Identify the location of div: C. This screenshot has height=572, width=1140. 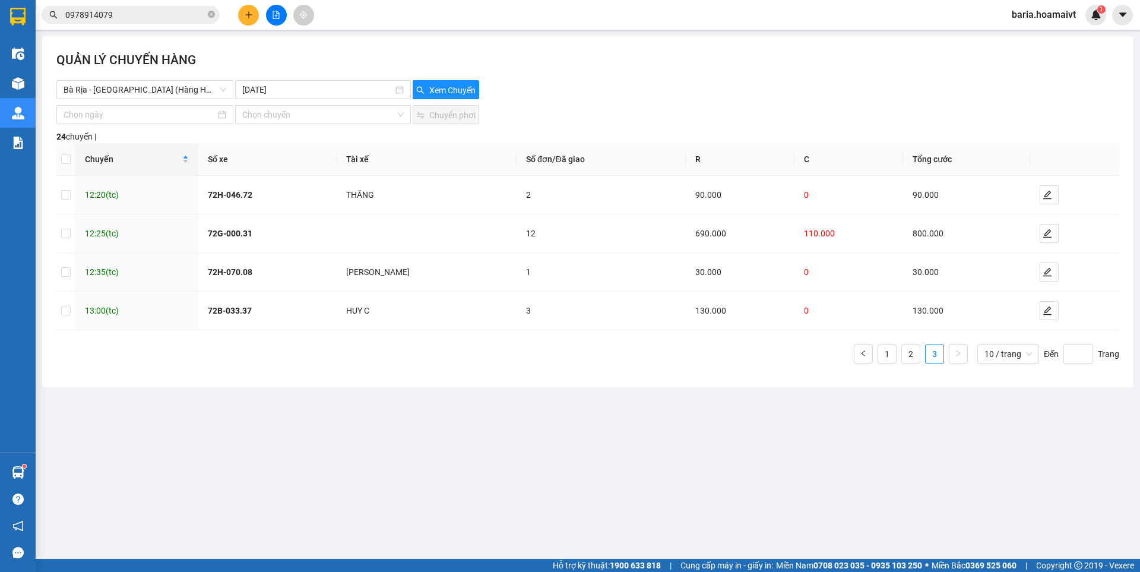
(848, 159).